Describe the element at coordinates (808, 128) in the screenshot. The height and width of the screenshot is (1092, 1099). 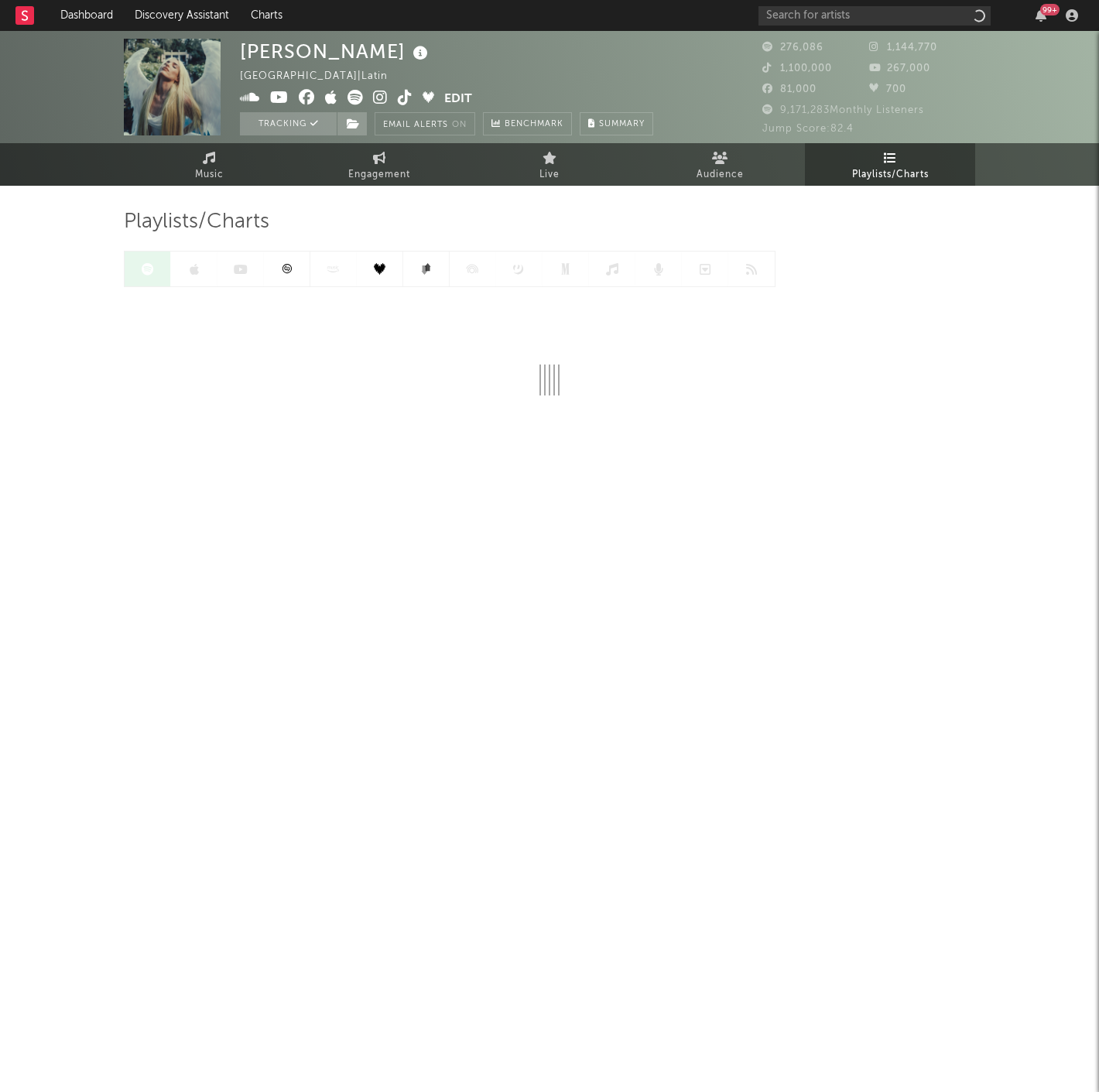
I see `span: Jump Score: 82.4` at that location.